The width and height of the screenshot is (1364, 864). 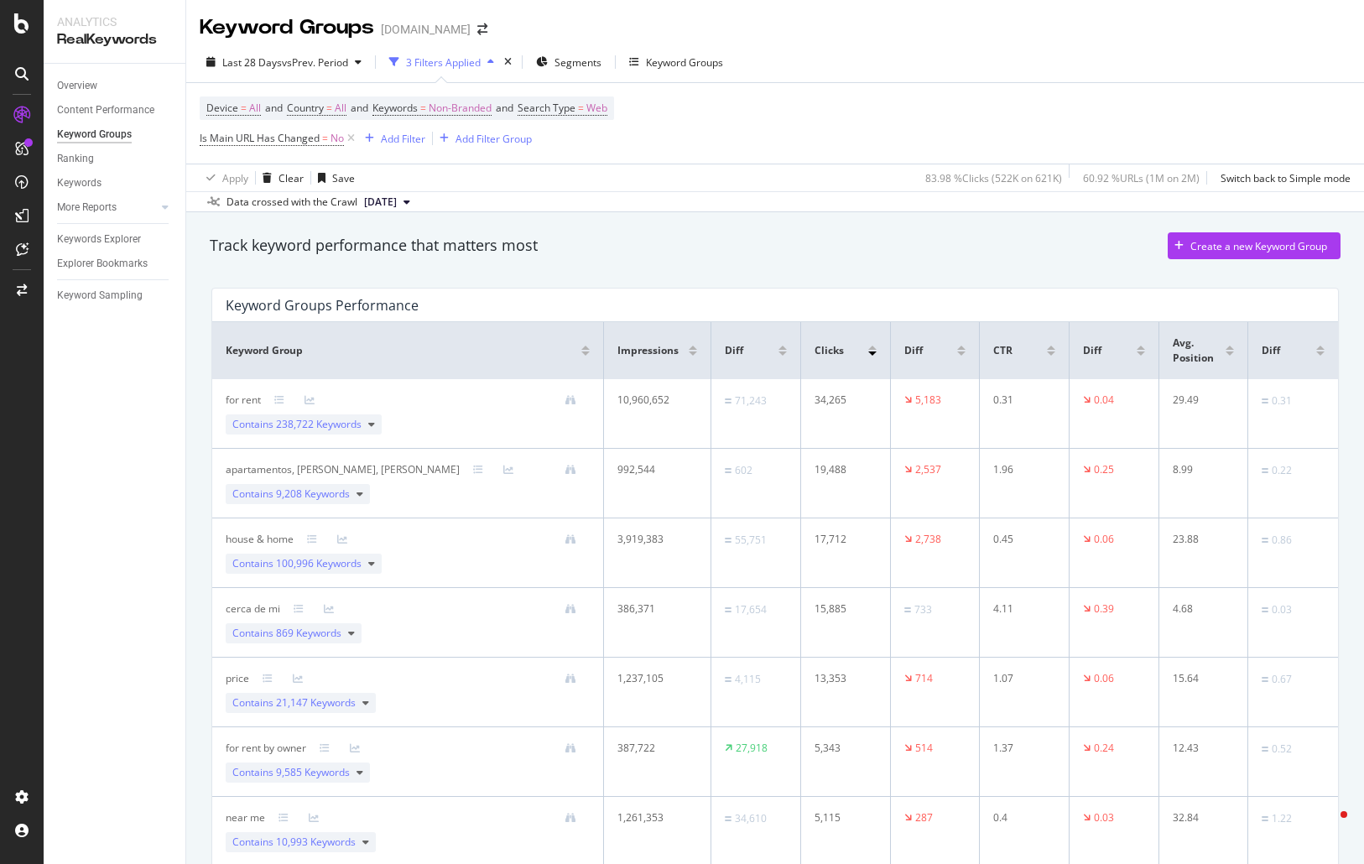 What do you see at coordinates (243, 400) in the screenshot?
I see `div: for rent` at bounding box center [243, 400].